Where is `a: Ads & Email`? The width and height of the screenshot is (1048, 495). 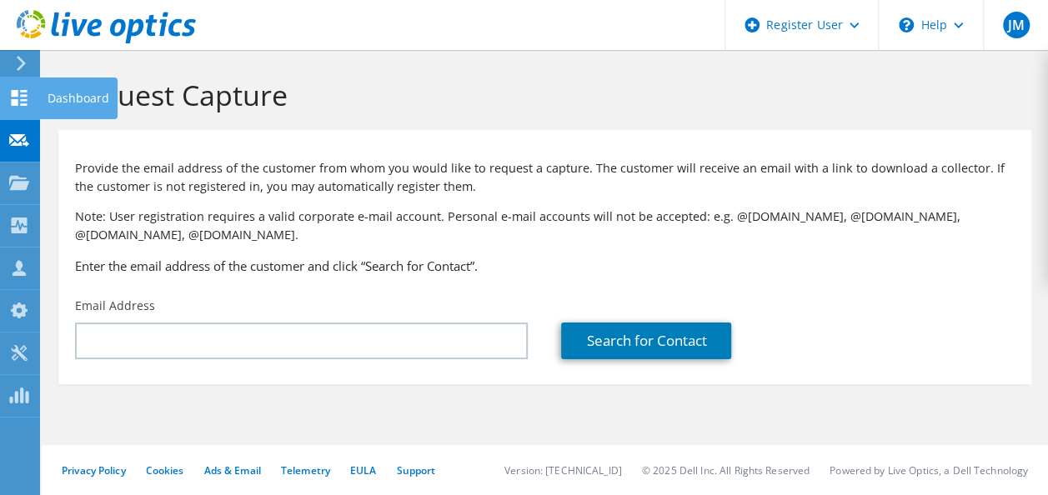
a: Ads & Email is located at coordinates (233, 470).